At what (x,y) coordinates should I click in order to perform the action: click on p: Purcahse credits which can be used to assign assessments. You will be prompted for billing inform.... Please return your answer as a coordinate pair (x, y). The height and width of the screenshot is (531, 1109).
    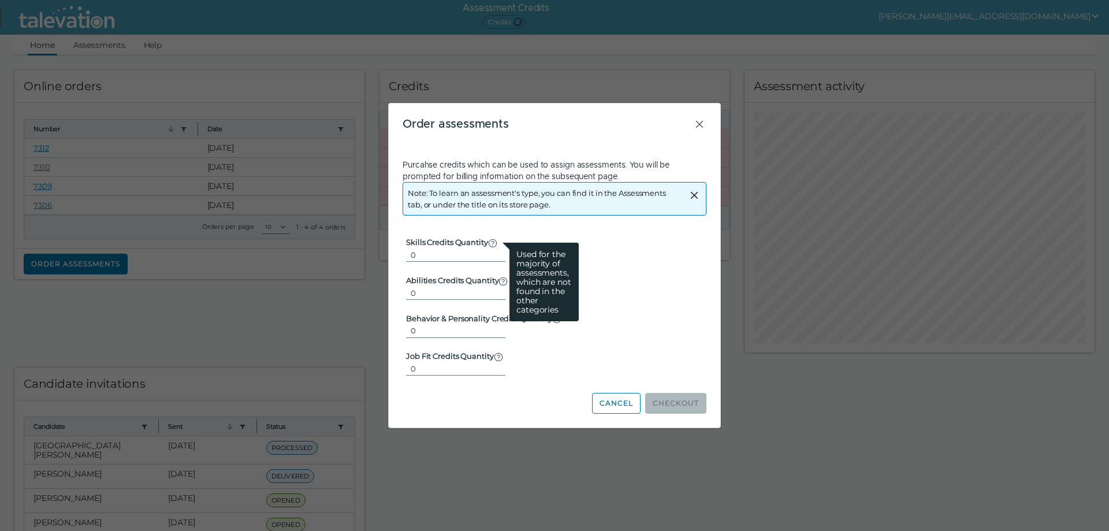
    Looking at the image, I should click on (554, 170).